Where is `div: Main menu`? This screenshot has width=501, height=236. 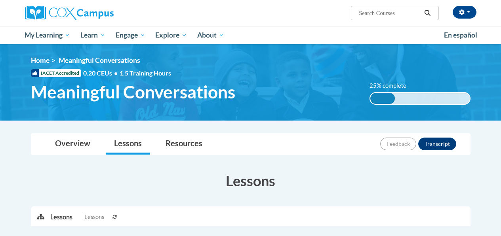
div: Main menu is located at coordinates (250, 35).